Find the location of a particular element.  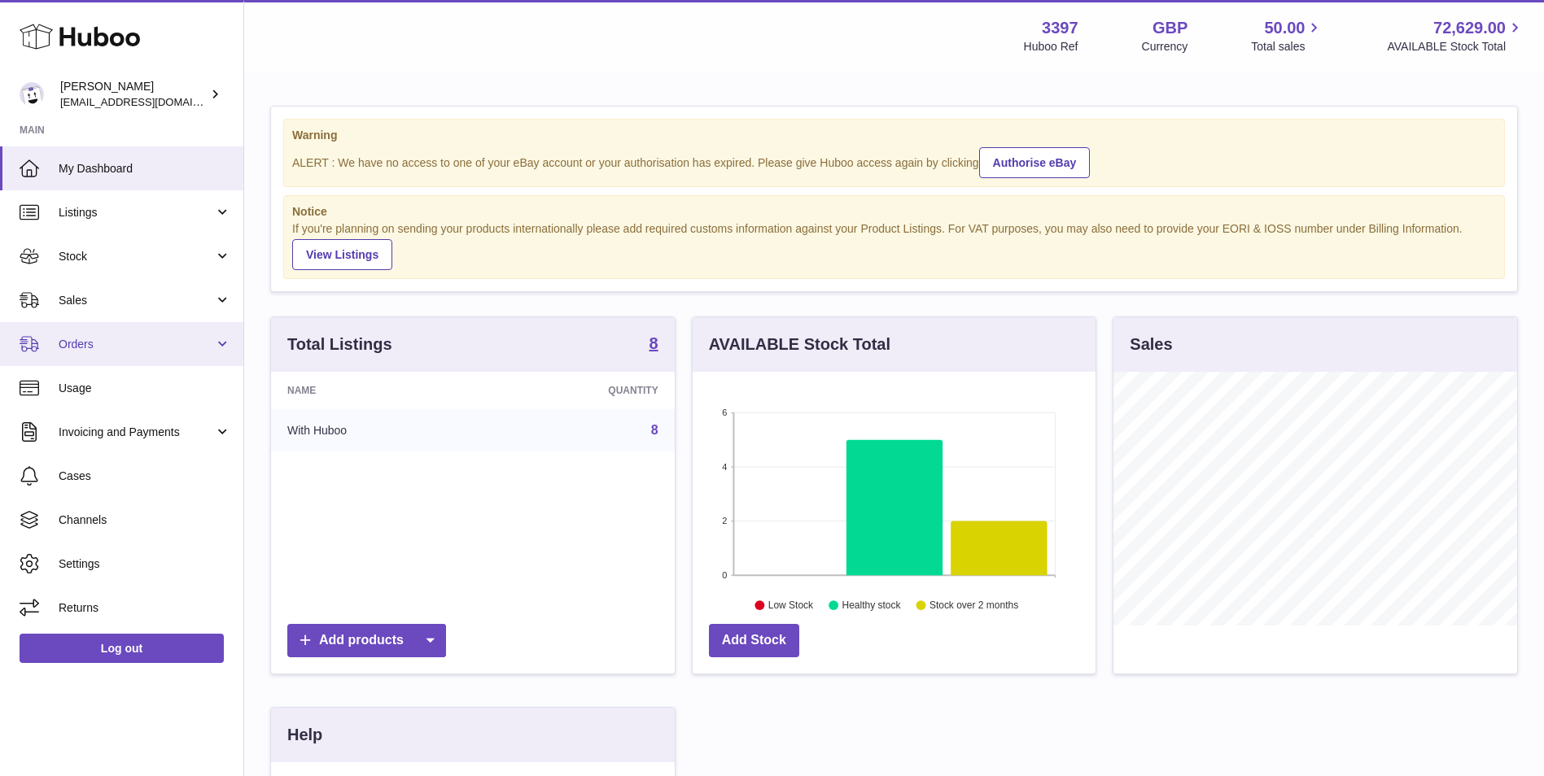

span: Total sales is located at coordinates (1287, 46).